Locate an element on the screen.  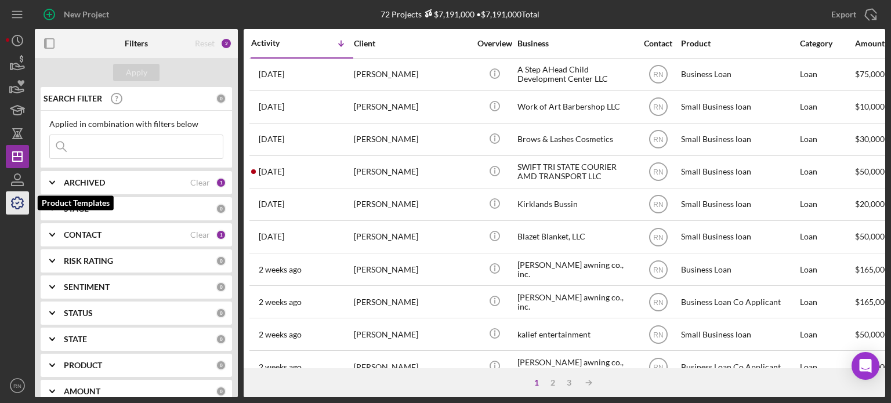
time: 2025-09-14 13:38 is located at coordinates (272, 107).